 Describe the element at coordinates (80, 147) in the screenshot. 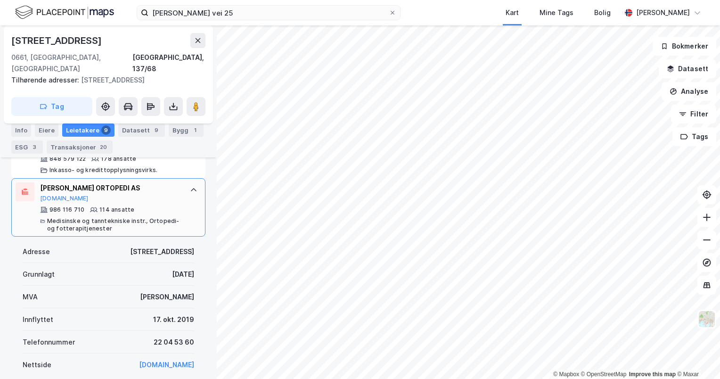

I see `div: Transaksjoner` at that location.